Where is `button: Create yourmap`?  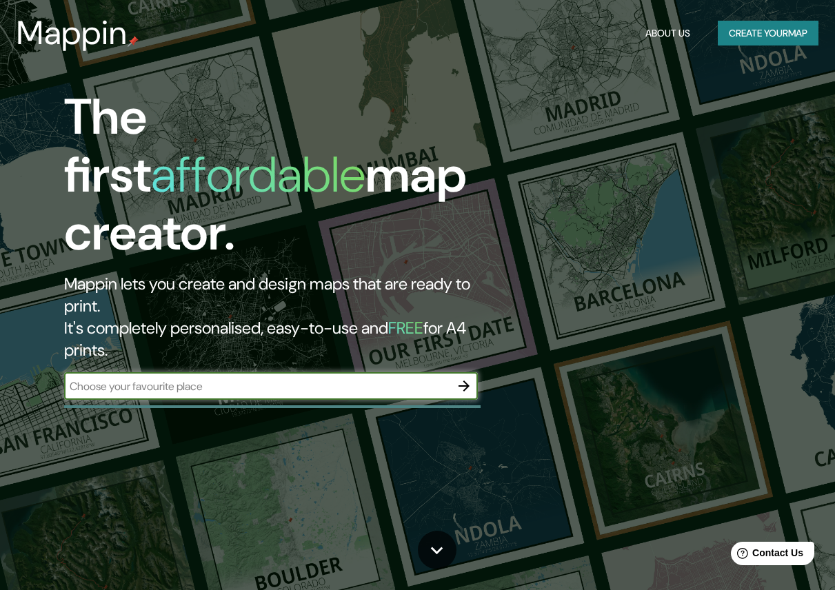 button: Create yourmap is located at coordinates (768, 33).